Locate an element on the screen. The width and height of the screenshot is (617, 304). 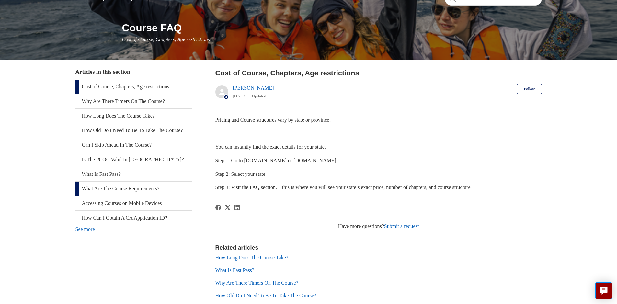
span: Step 2: Select your state is located at coordinates (240, 174).